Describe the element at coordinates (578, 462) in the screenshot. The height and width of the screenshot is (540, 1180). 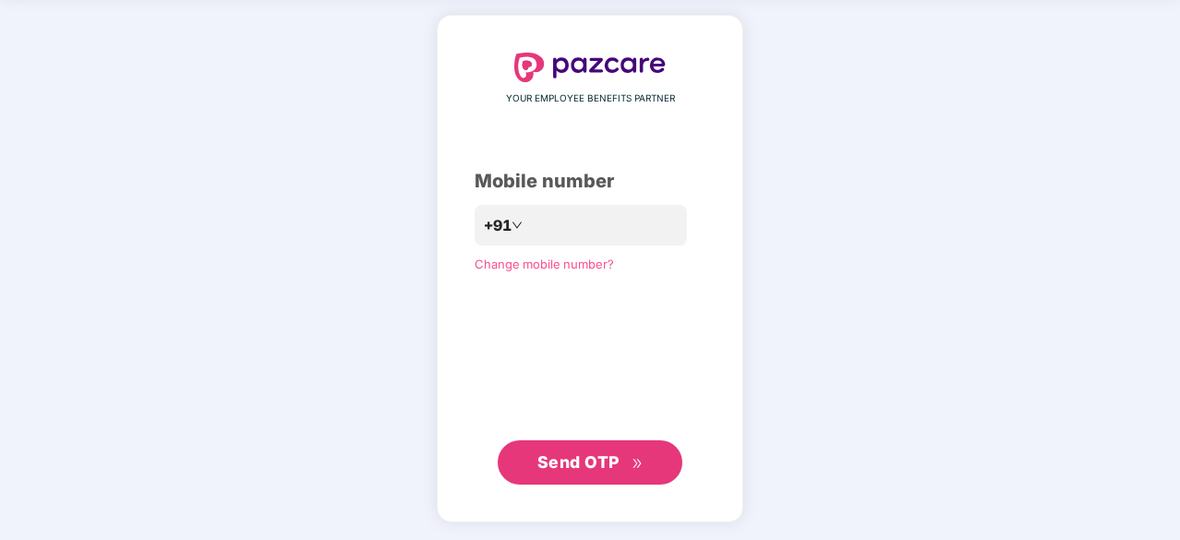
I see `span: Send OTP` at that location.